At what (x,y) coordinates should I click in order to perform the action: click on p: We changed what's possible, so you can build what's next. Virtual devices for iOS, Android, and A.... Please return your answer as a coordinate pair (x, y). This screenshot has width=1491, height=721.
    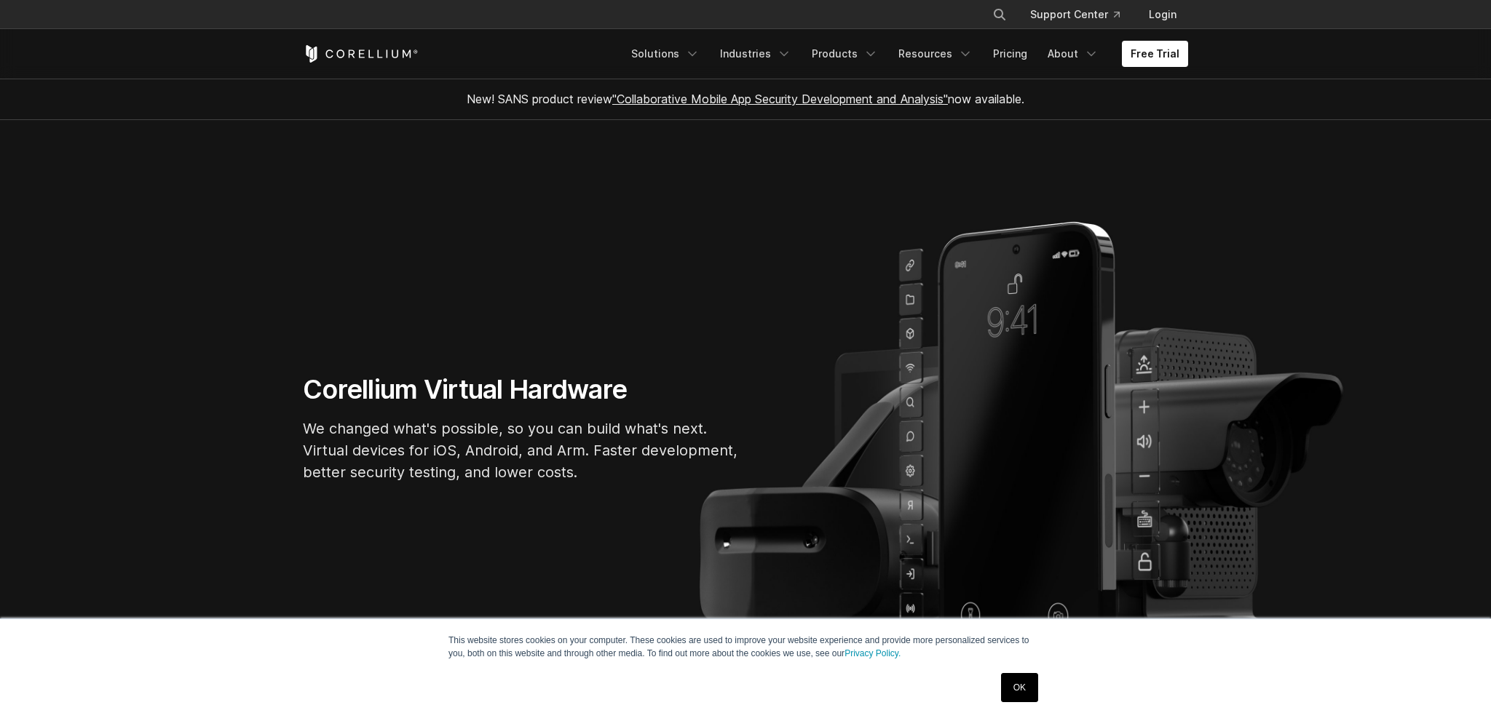
    Looking at the image, I should click on (521, 451).